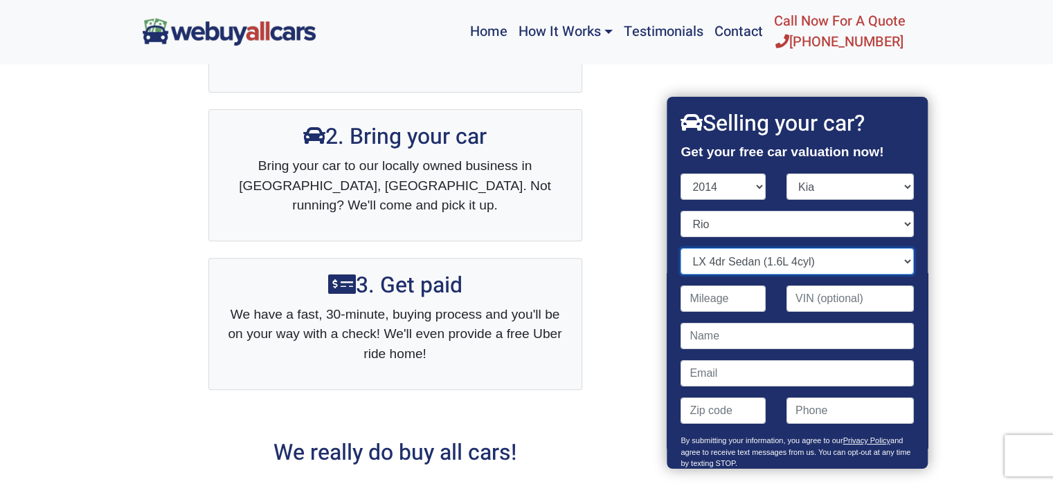 This screenshot has height=486, width=1053. What do you see at coordinates (663, 32) in the screenshot?
I see `a: Testimonials` at bounding box center [663, 32].